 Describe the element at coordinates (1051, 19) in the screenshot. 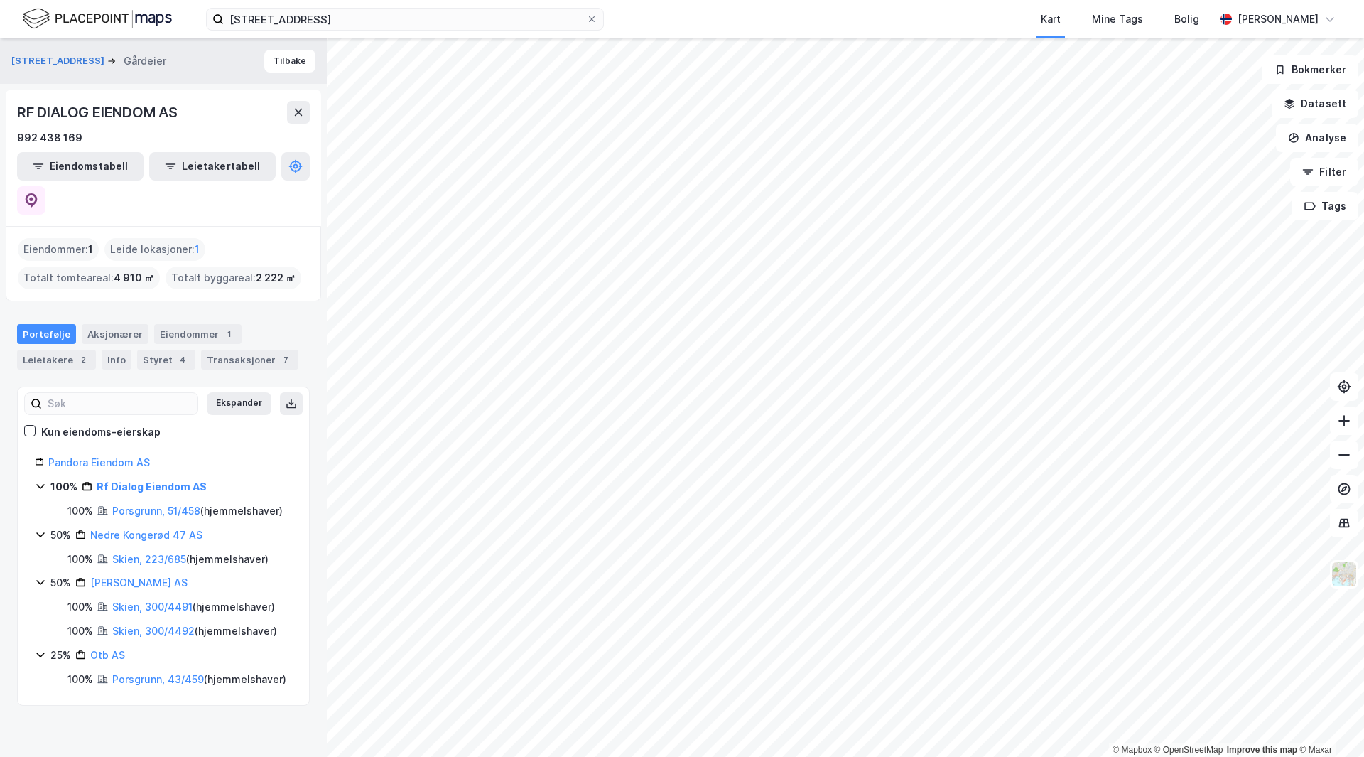

I see `div: Kart` at that location.